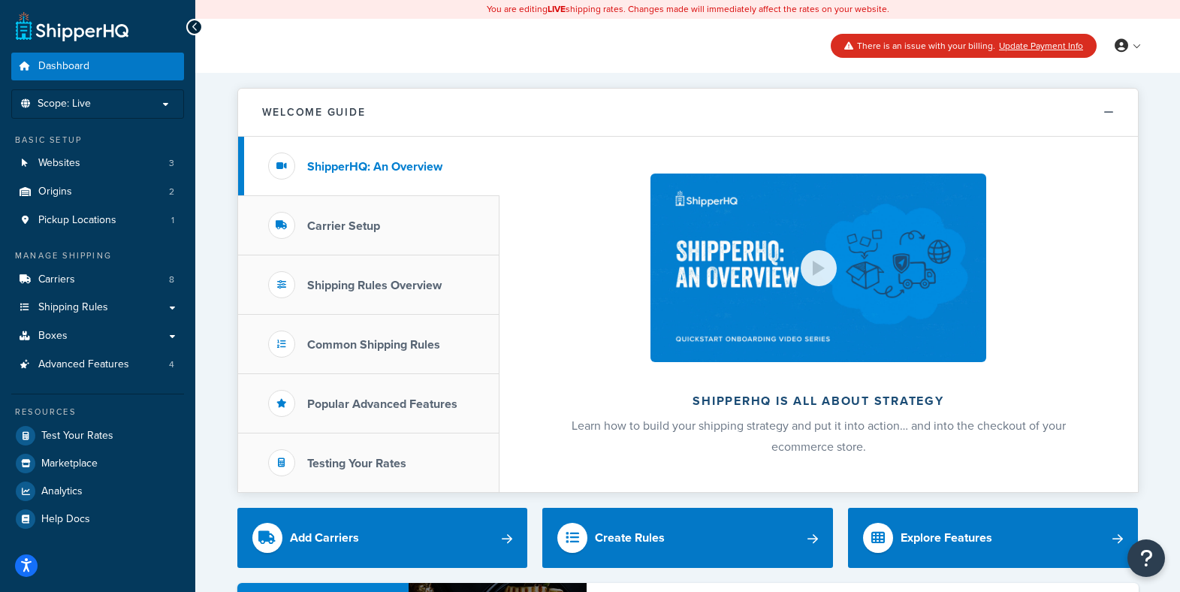  Describe the element at coordinates (73, 307) in the screenshot. I see `span: Shipping Rules` at that location.